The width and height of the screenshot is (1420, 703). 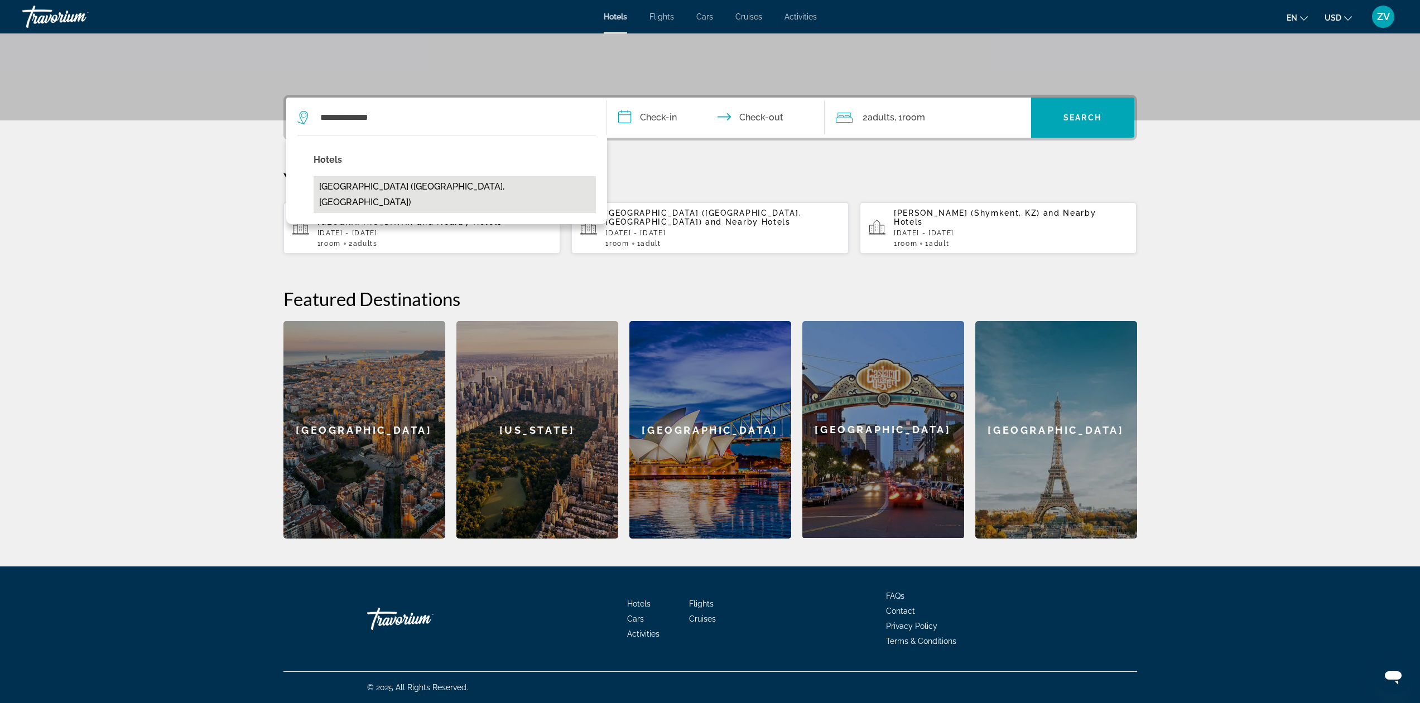 I want to click on a: FAQs, so click(x=895, y=596).